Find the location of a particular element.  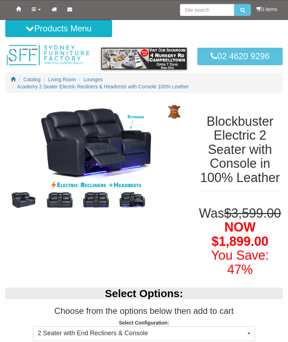

h1: Blockbuster Electric 2 Seater with Console in 100% Leather is located at coordinates (240, 150).